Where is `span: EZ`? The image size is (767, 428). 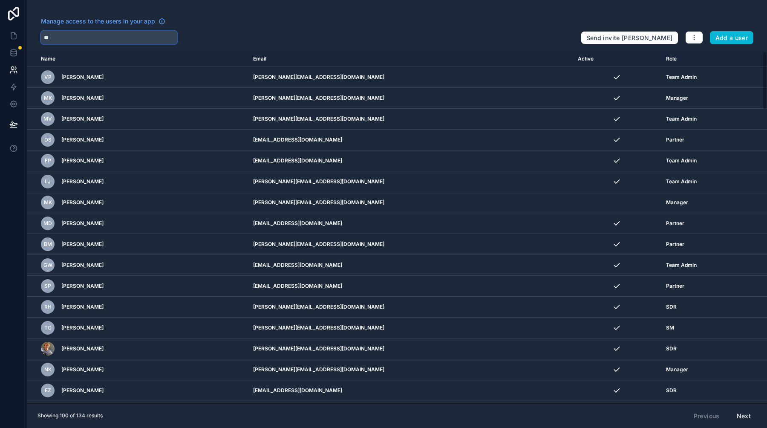 span: EZ is located at coordinates (48, 390).